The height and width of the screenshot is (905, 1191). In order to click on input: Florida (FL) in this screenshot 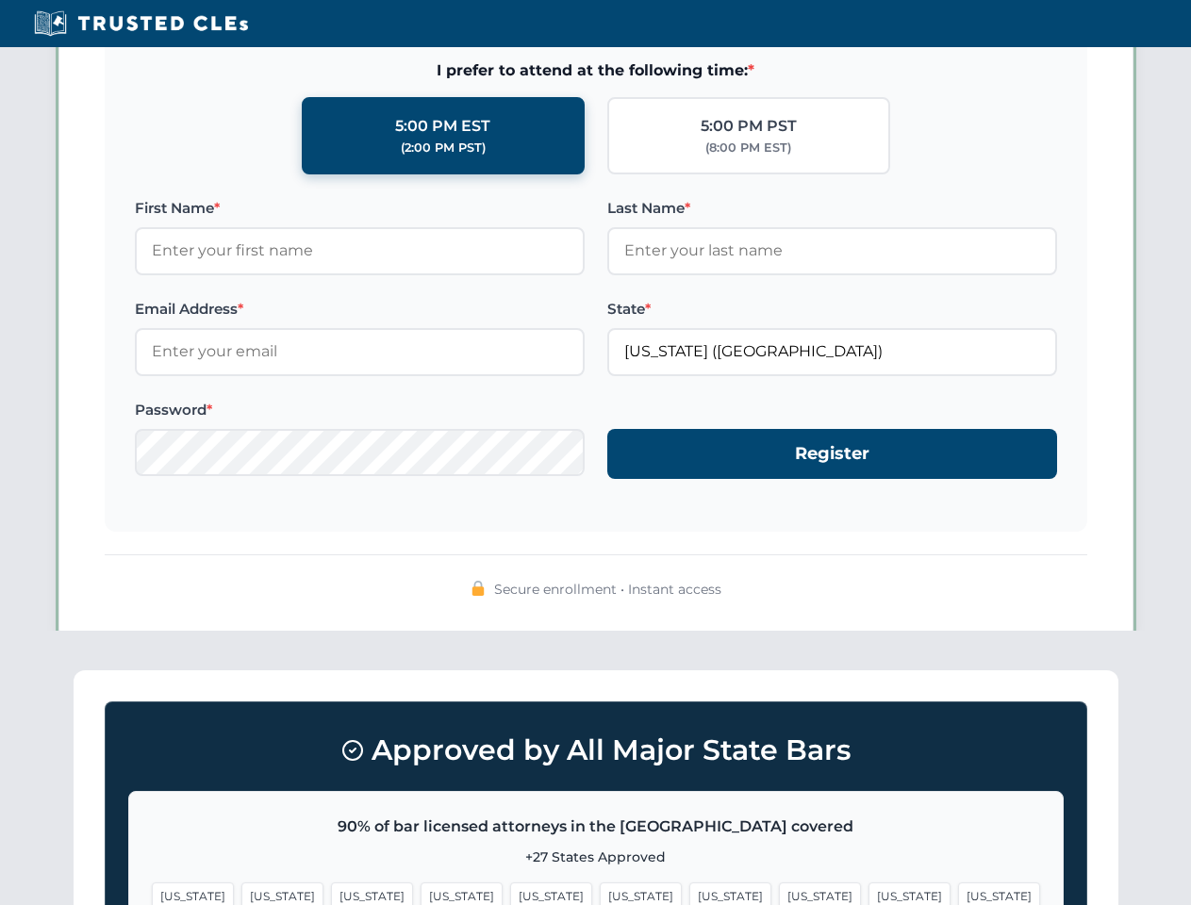, I will do `click(832, 352)`.